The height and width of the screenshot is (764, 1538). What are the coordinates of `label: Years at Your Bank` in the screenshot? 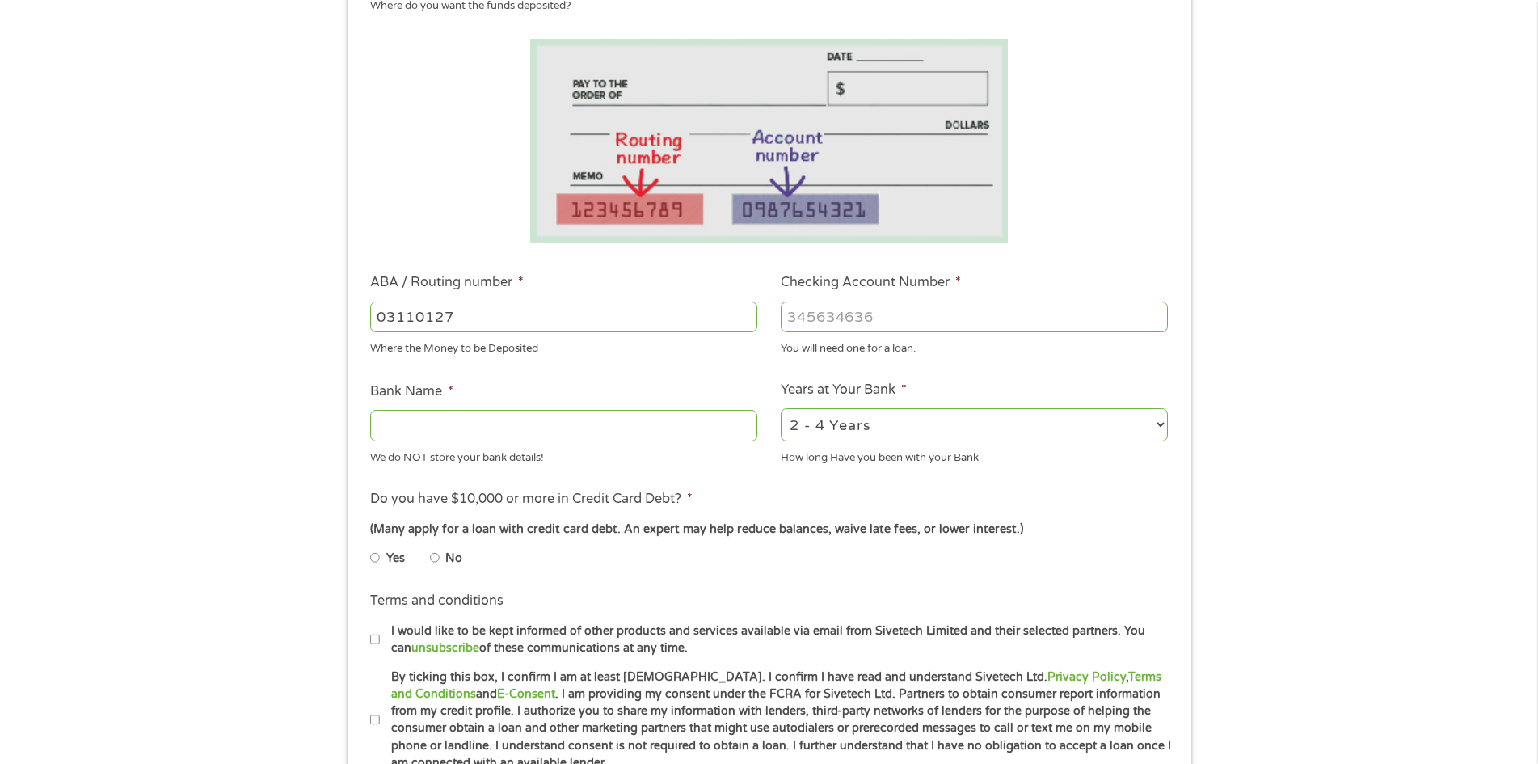 It's located at (844, 390).